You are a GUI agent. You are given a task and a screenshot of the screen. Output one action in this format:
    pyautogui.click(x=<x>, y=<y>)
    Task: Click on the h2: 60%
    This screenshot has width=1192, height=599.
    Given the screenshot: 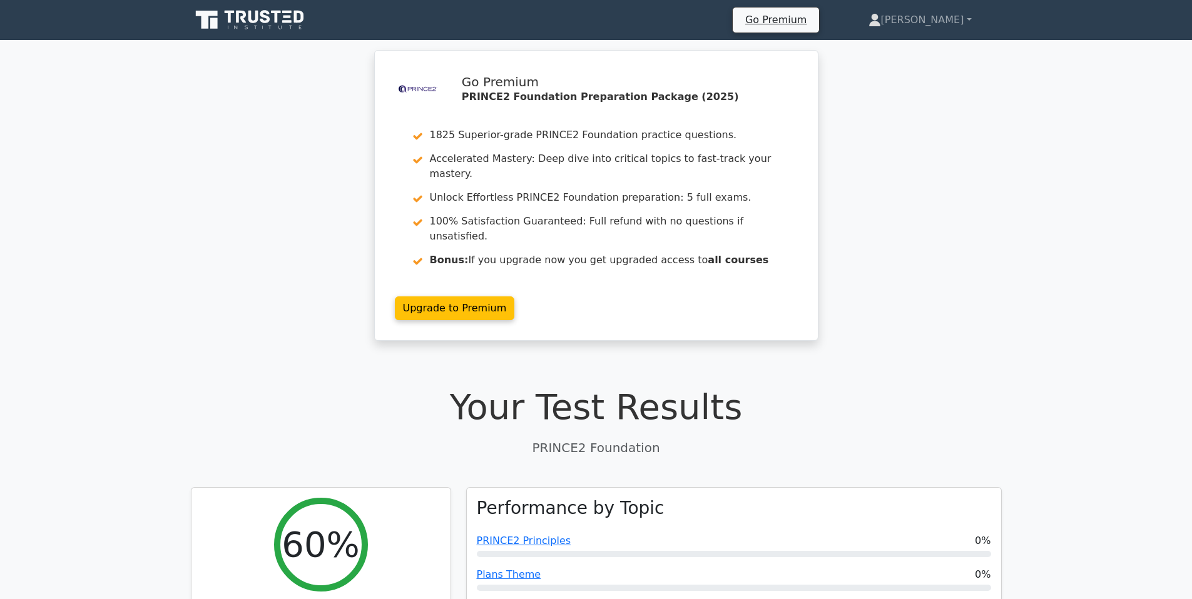 What is the action you would take?
    pyautogui.click(x=320, y=544)
    